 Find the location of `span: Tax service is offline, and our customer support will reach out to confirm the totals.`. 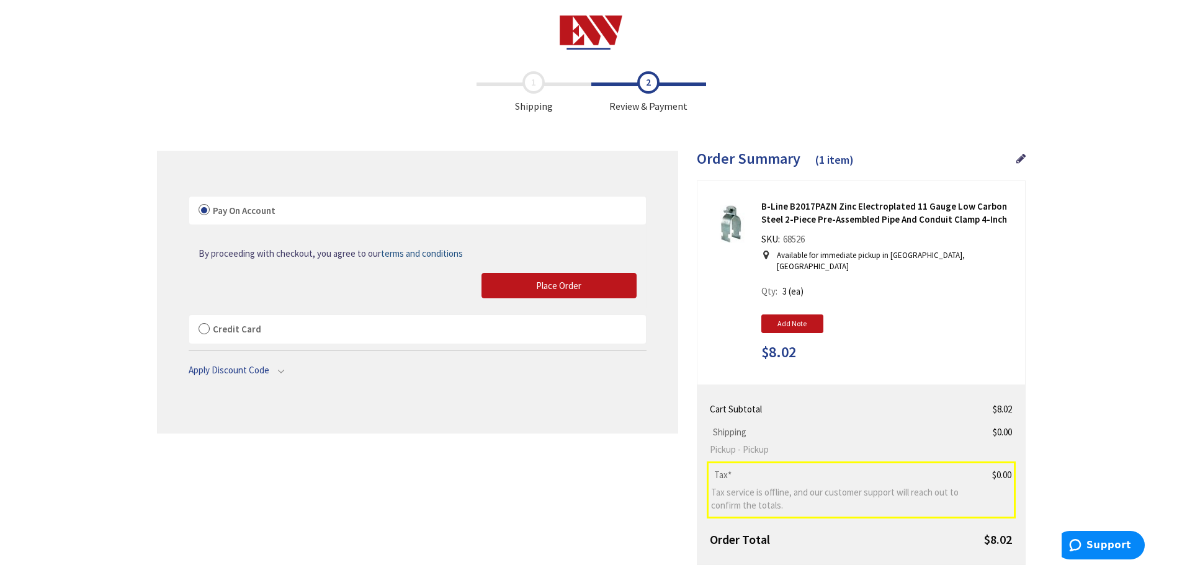

span: Tax service is offline, and our customer support will reach out to confirm the totals. is located at coordinates (843, 499).